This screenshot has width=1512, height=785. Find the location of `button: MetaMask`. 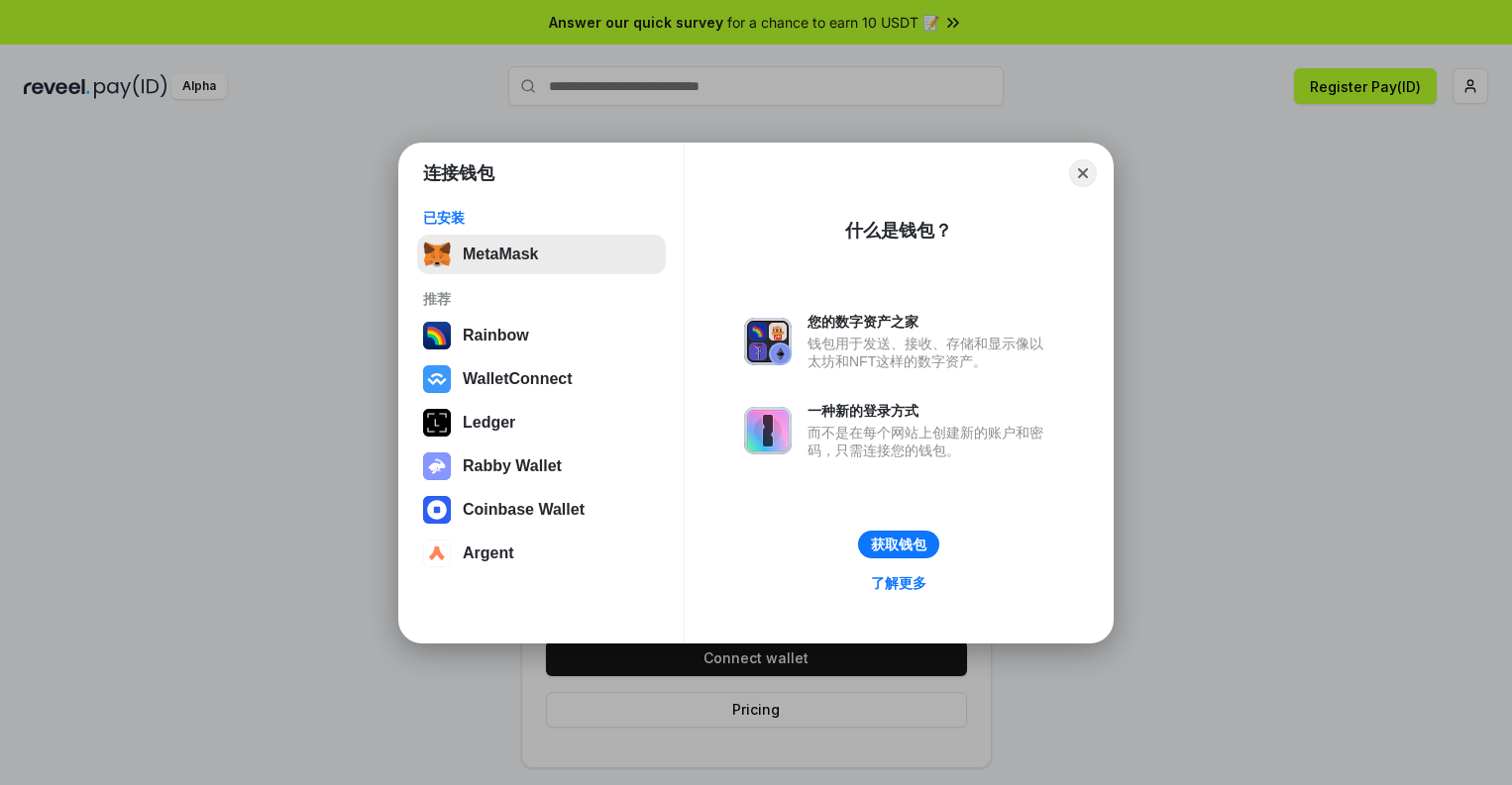

button: MetaMask is located at coordinates (541, 254).